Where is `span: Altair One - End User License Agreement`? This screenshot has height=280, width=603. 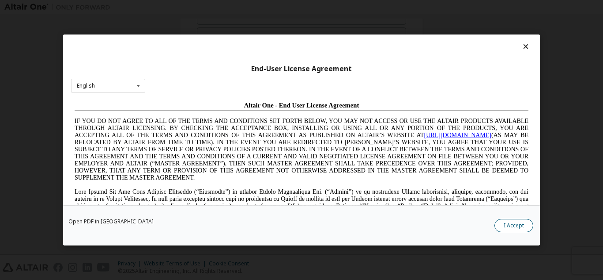
span: Altair One - End User License Agreement is located at coordinates (231, 7).